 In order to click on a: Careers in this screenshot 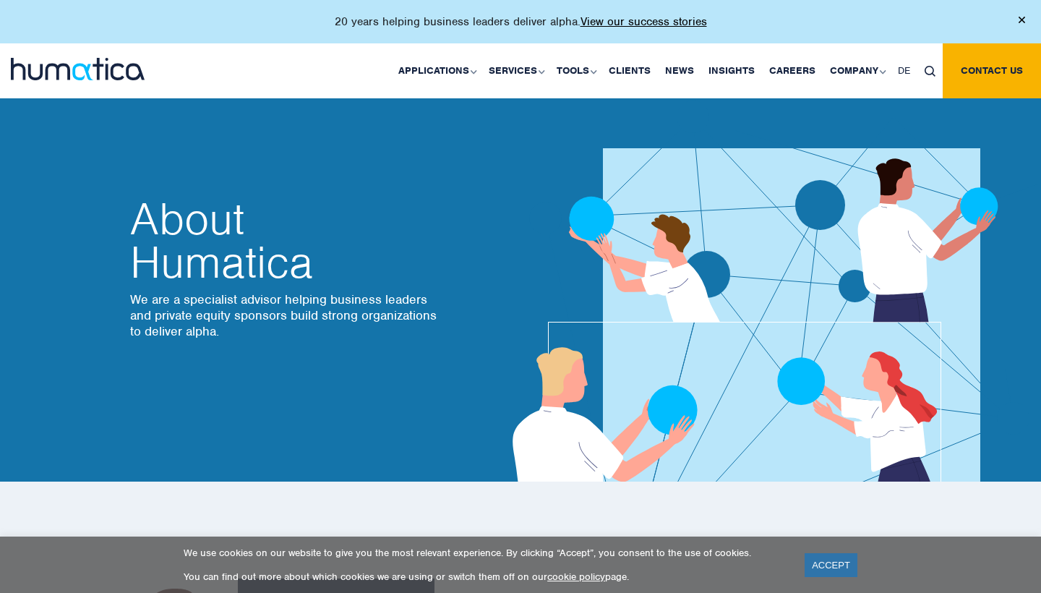, I will do `click(793, 71)`.